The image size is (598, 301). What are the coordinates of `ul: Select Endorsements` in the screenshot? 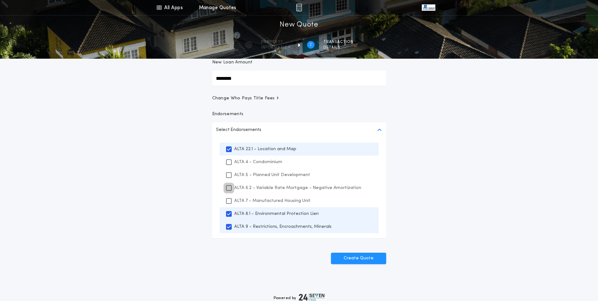 It's located at (299, 188).